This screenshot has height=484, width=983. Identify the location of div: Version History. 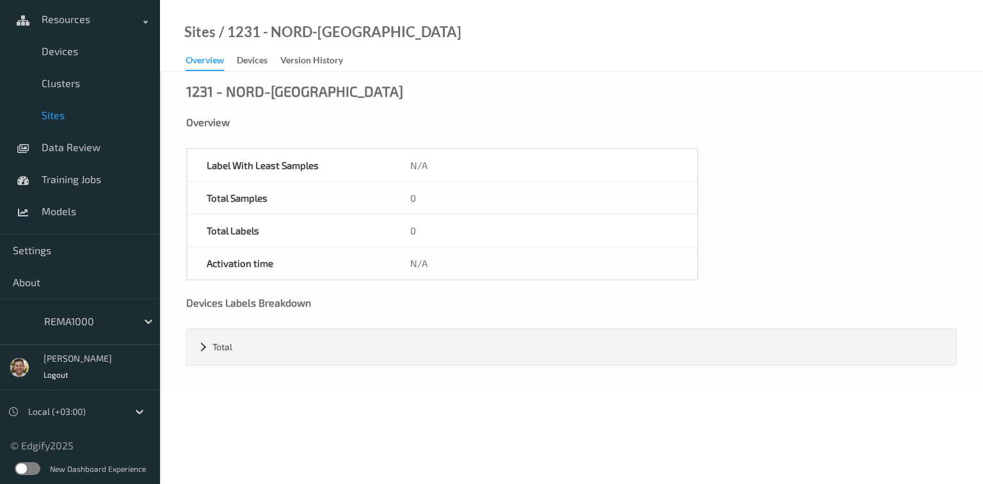
(312, 61).